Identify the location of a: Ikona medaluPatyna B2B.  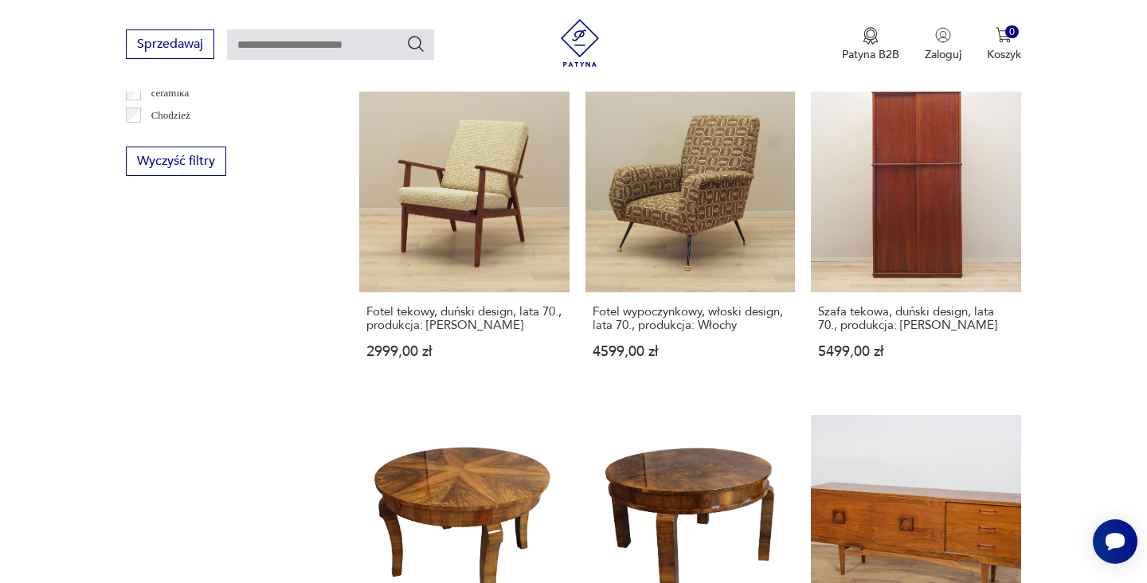
(871, 45).